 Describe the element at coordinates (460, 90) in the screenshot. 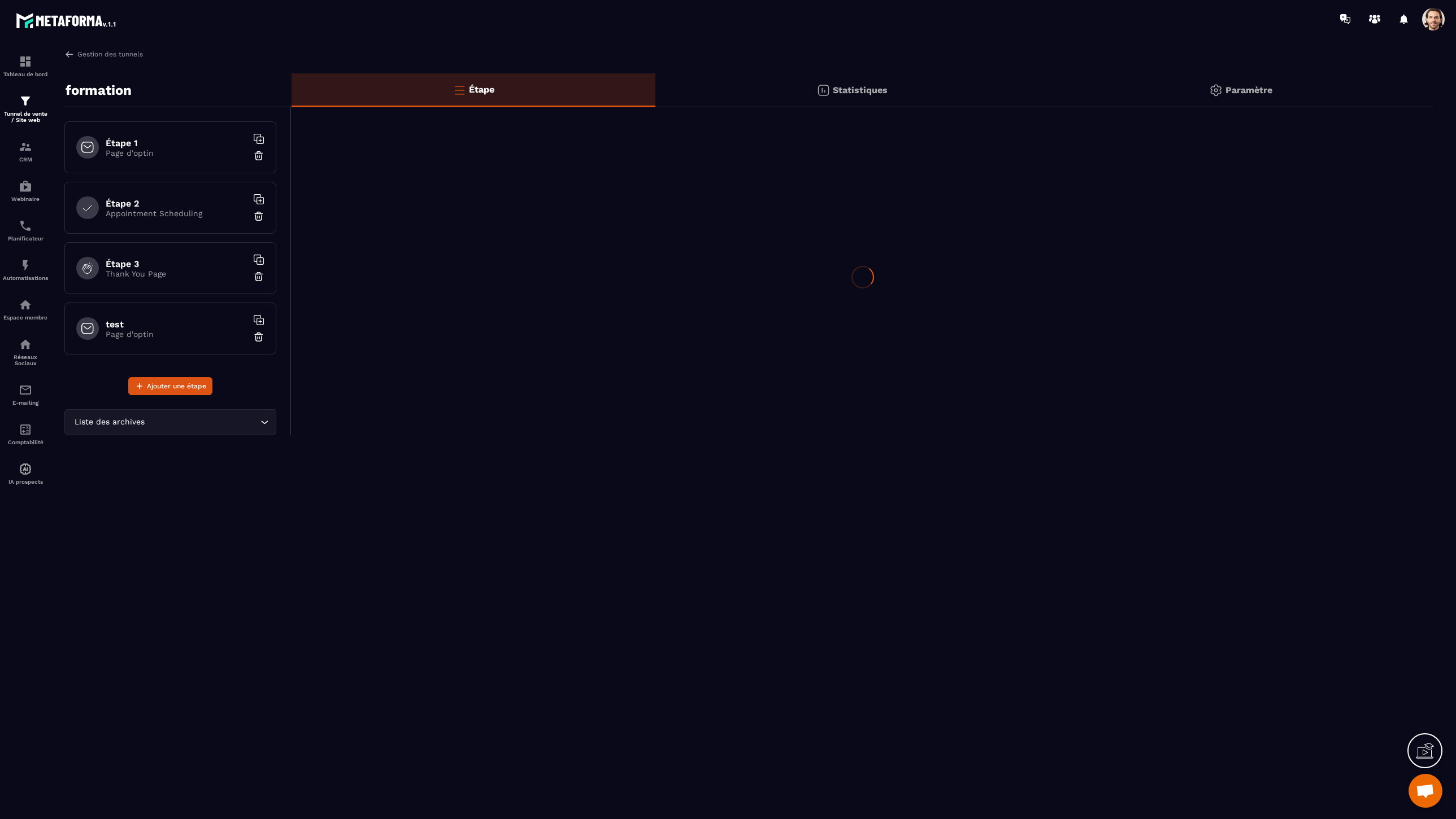

I see `img: bars-o.4a397970.svg` at that location.